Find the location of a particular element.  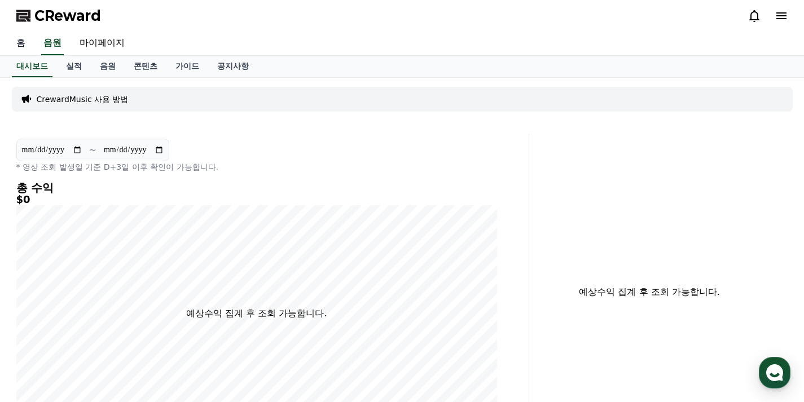

a: 콘텐츠 is located at coordinates (146, 67).